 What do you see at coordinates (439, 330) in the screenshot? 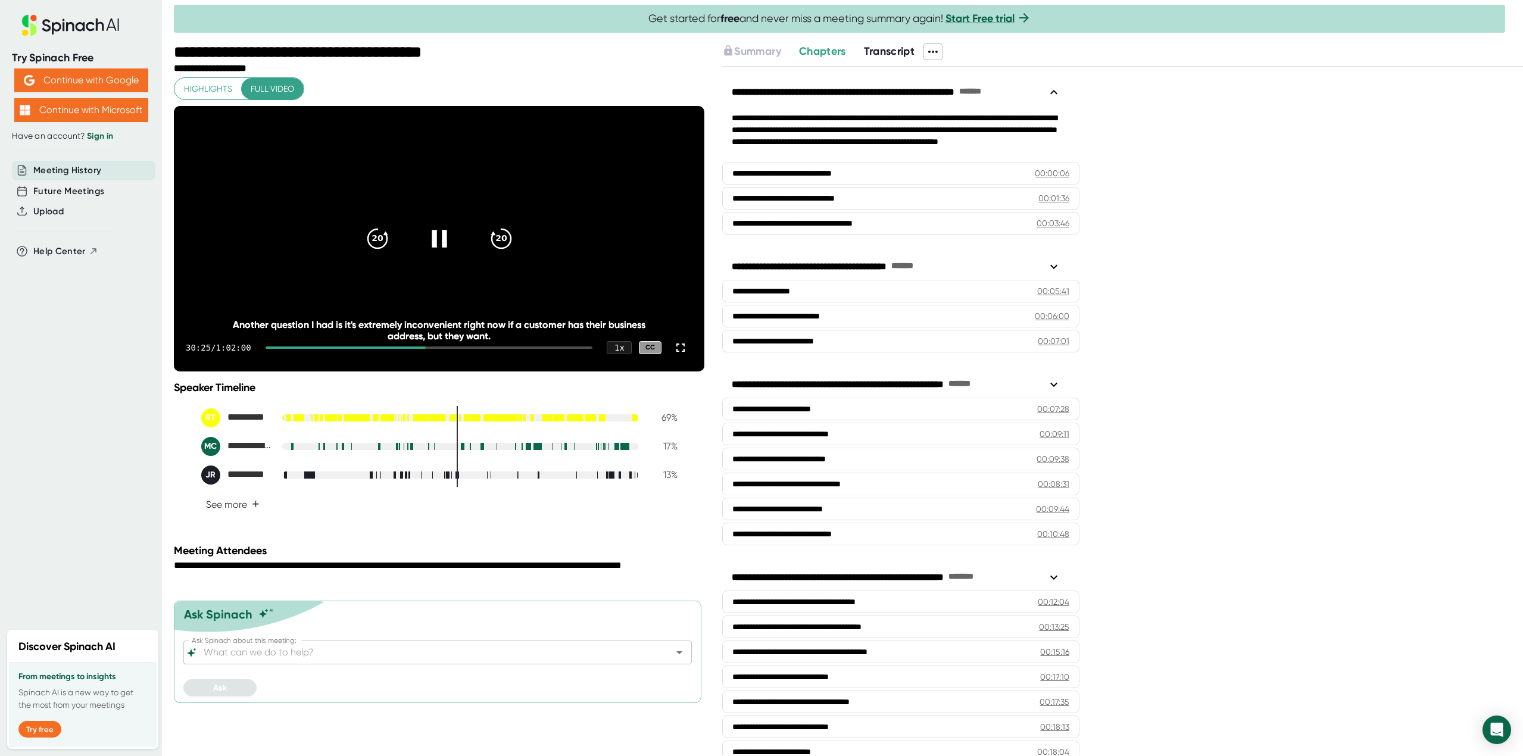
I see `div: Another question I had is it's extremely inconvenient right now if a customer has their business ...` at bounding box center [439, 330].